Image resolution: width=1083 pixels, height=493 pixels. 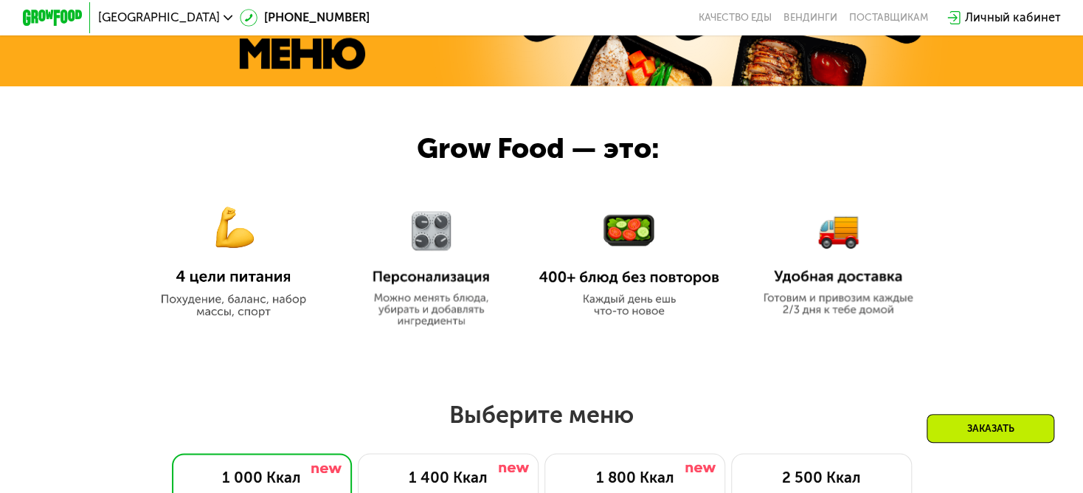 What do you see at coordinates (634, 477) in the screenshot?
I see `div: 1 800 Ккал` at bounding box center [634, 477].